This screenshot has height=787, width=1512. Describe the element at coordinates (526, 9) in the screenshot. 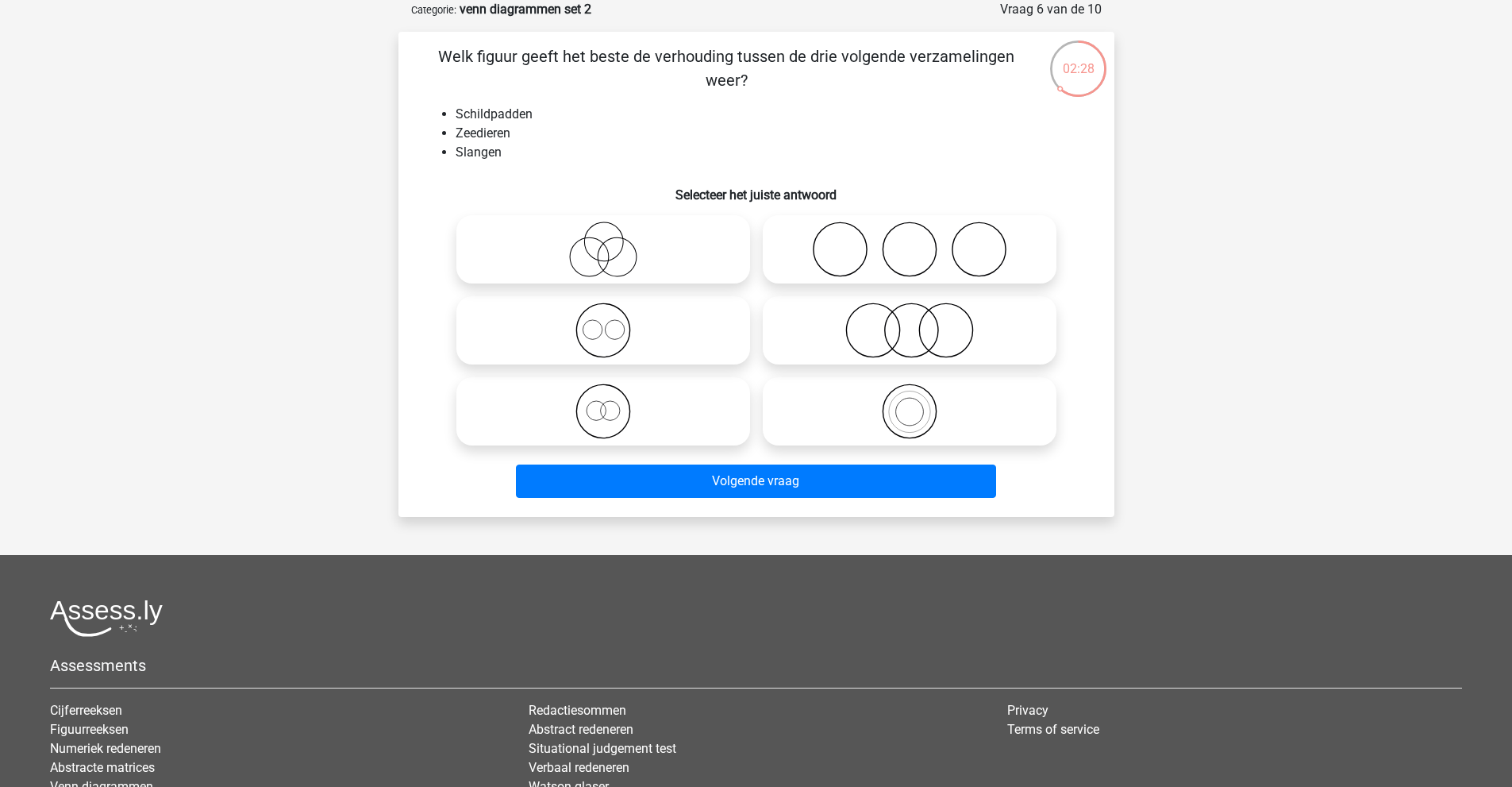

I see `strong: venn diagrammen set 2` at that location.